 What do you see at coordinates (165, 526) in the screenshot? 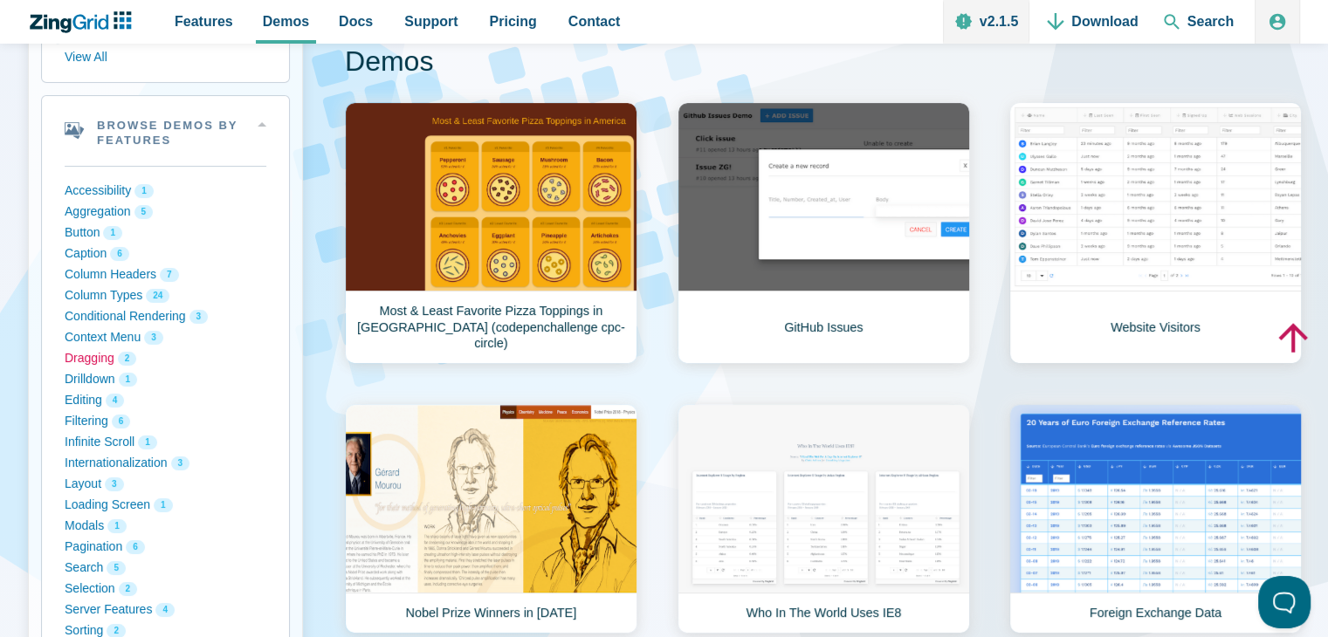
I see `button: Modals 1` at bounding box center [165, 526].